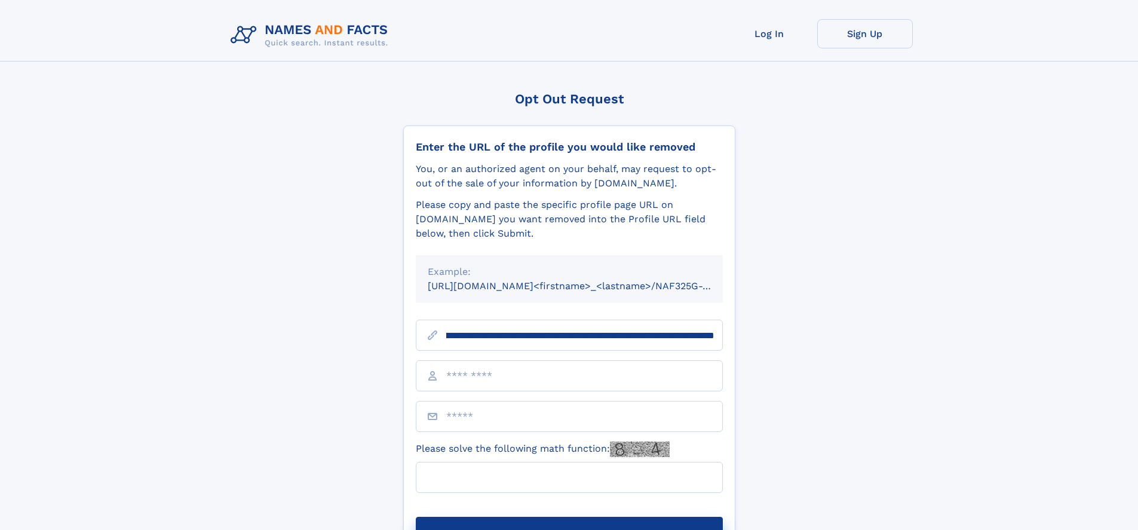 The height and width of the screenshot is (530, 1138). What do you see at coordinates (769, 33) in the screenshot?
I see `a: Log In` at bounding box center [769, 33].